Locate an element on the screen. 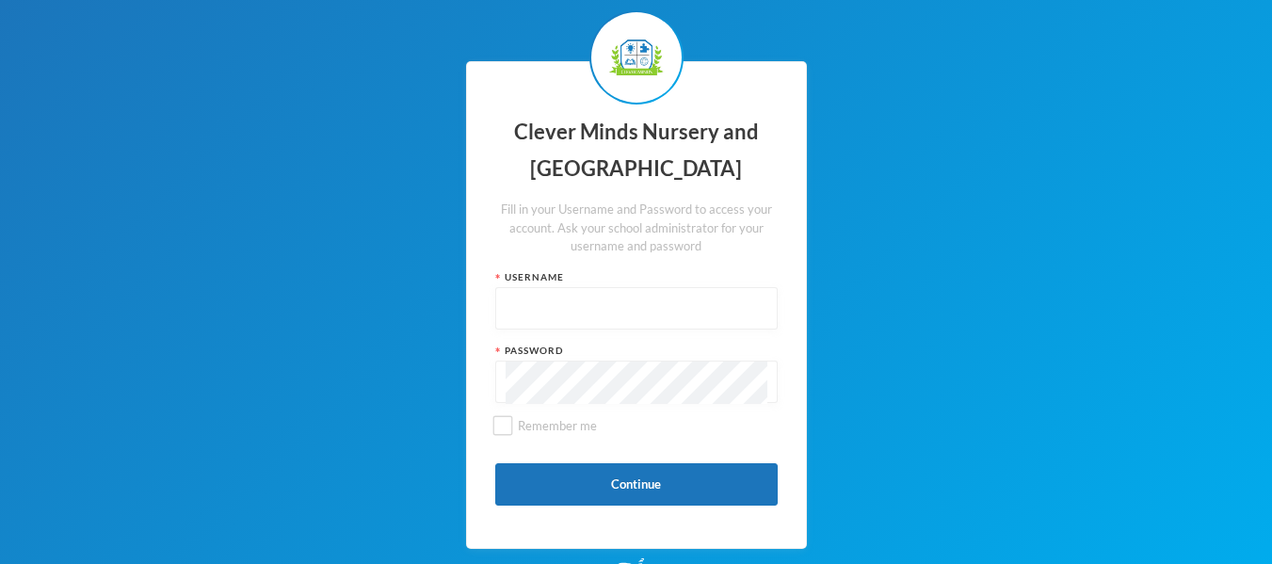  button: Continue is located at coordinates (636, 484).